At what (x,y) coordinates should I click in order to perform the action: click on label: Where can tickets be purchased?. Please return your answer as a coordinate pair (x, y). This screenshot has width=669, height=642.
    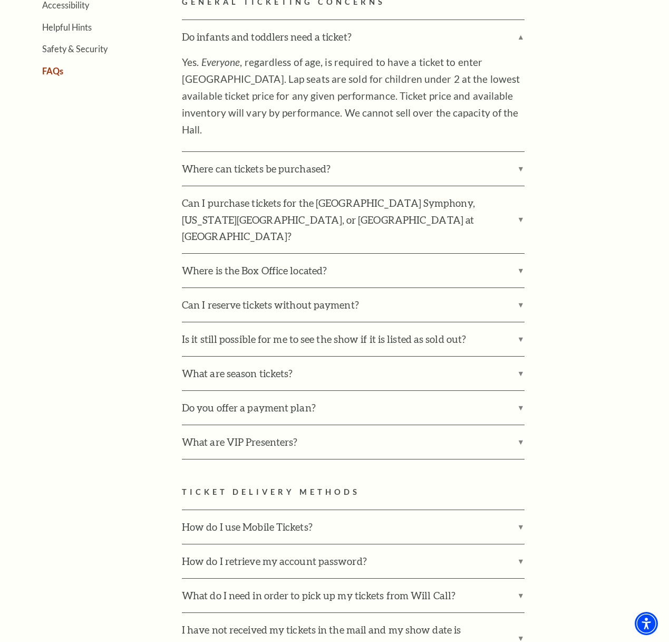
    Looking at the image, I should click on (353, 169).